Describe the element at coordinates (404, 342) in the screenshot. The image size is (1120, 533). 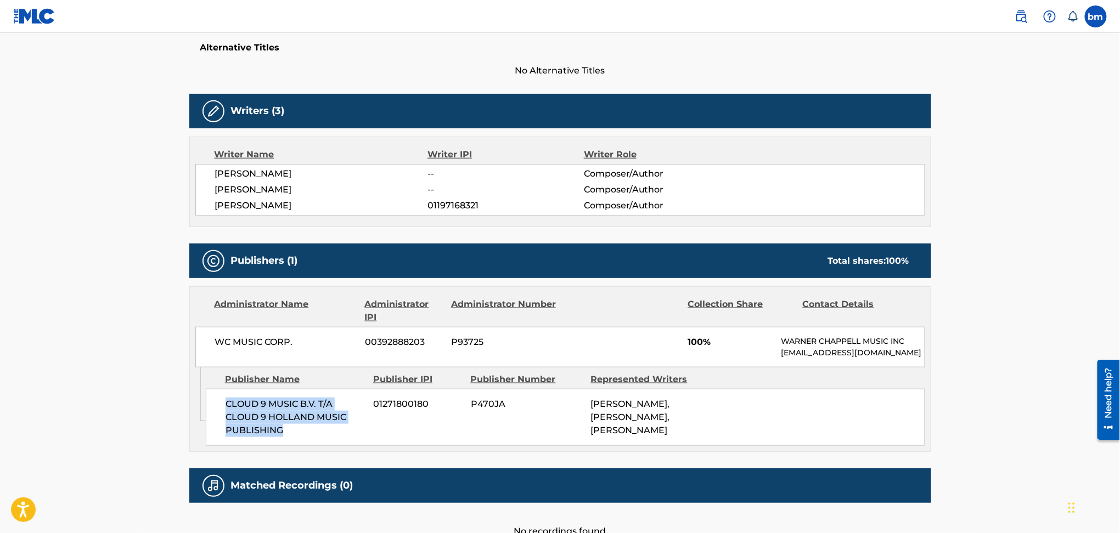
I see `span: 00392888203` at that location.